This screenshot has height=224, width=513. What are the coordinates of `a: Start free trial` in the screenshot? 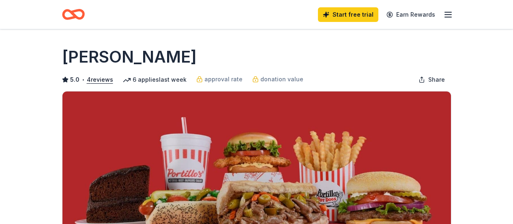 It's located at (348, 15).